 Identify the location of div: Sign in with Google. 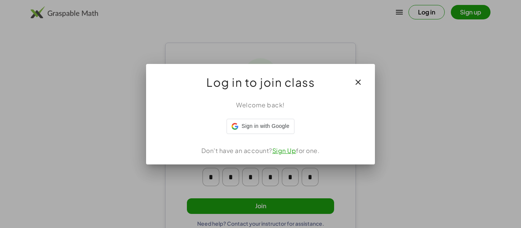
(260, 127).